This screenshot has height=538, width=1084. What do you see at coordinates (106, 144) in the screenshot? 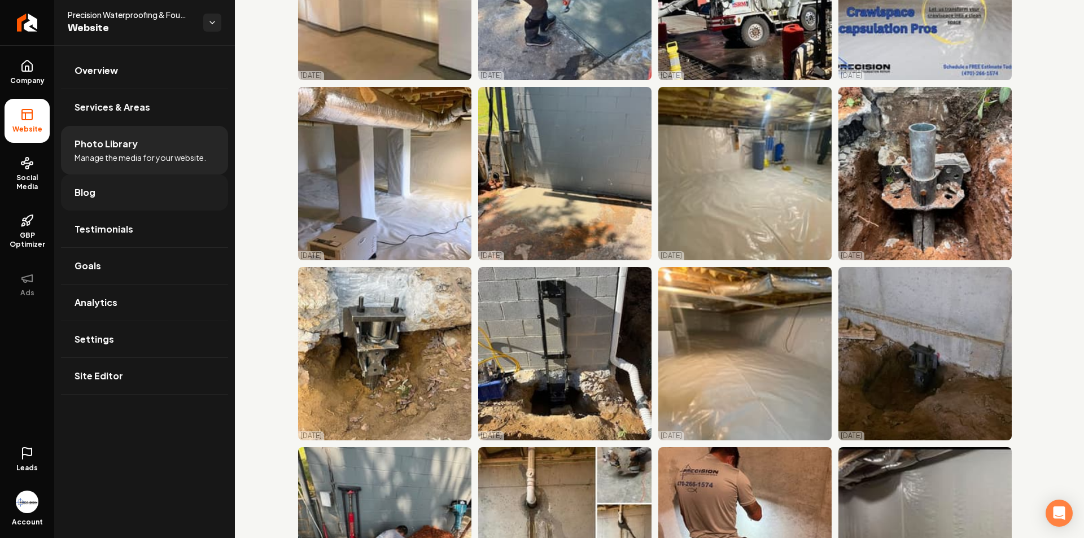
I see `span: Photo Library` at bounding box center [106, 144].